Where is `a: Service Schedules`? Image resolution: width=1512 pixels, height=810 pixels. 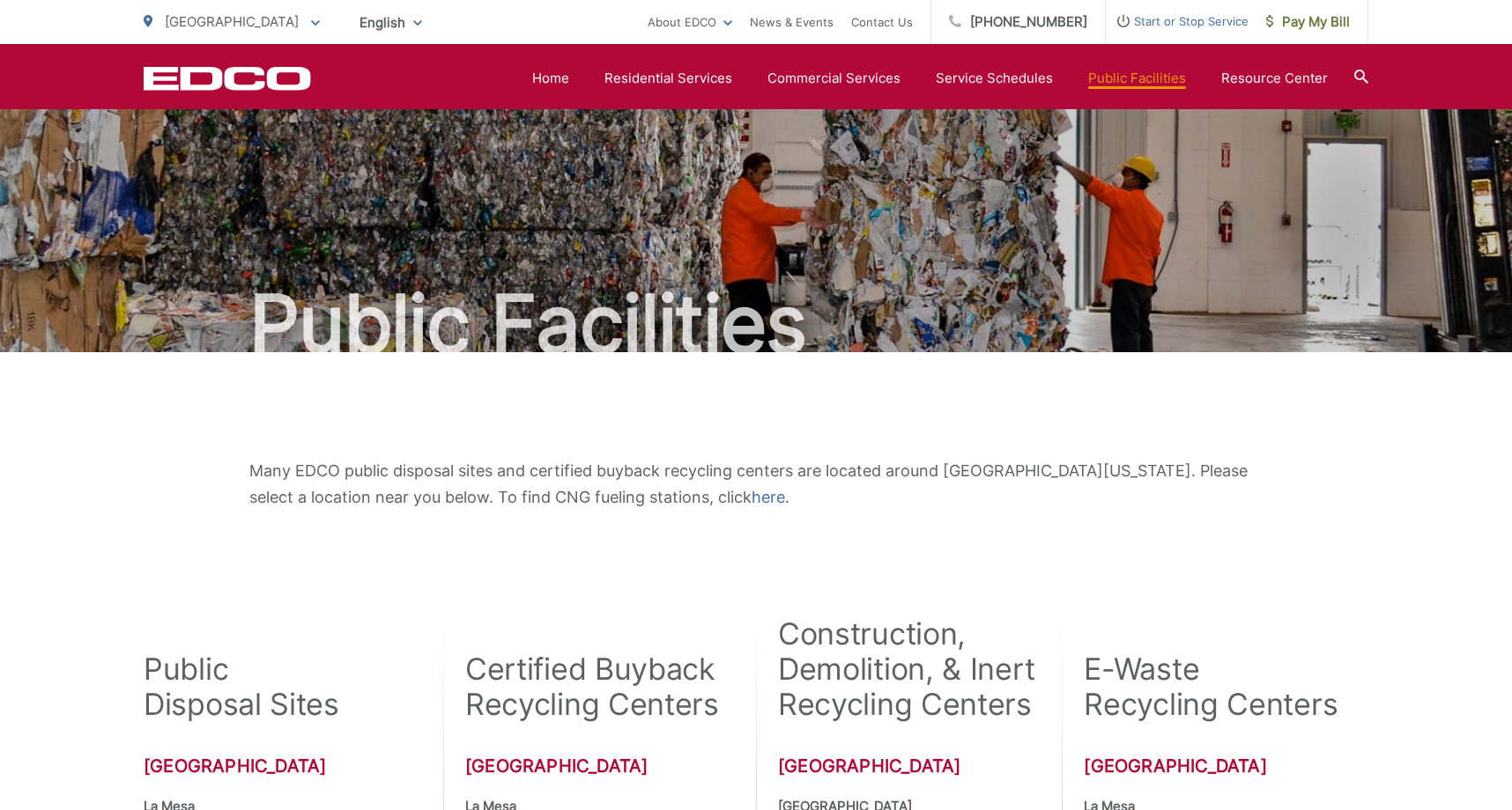
a: Service Schedules is located at coordinates (993, 78).